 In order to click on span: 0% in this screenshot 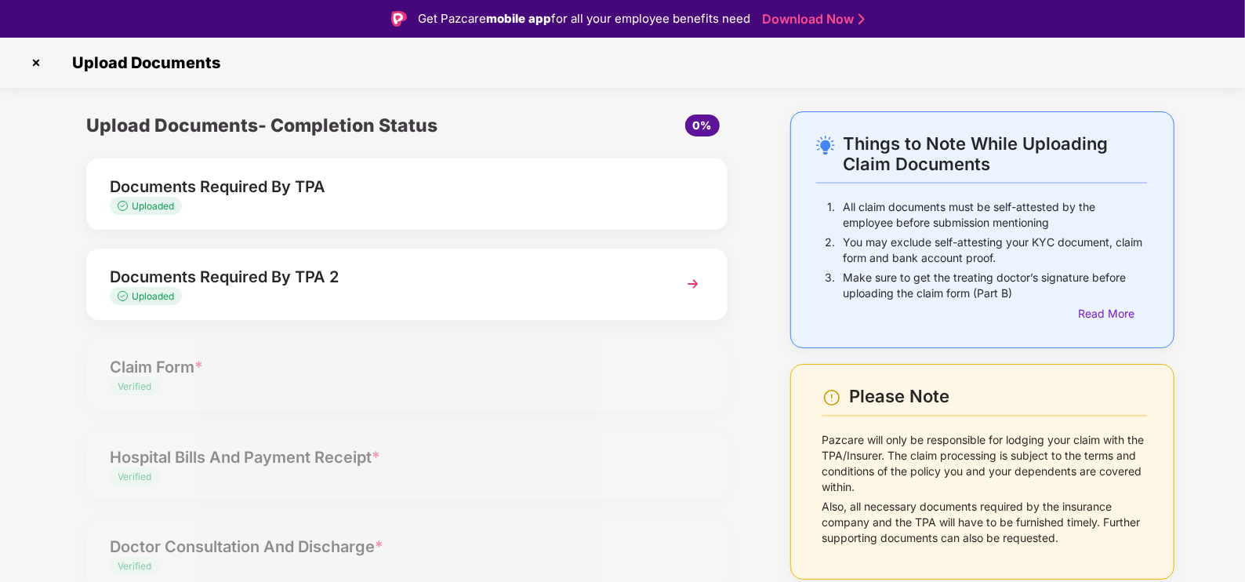, I will do `click(703, 125)`.